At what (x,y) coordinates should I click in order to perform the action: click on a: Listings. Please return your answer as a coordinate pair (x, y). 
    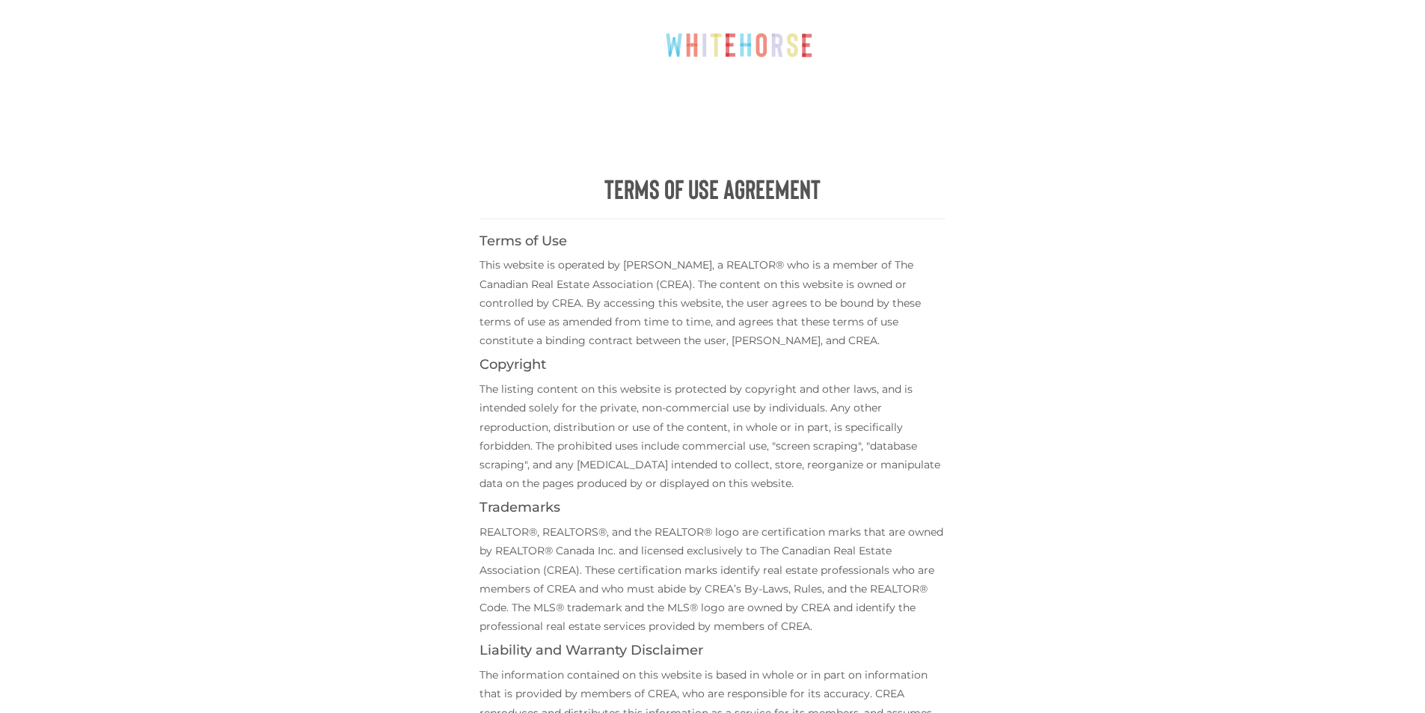
    Looking at the image, I should click on (1027, 107).